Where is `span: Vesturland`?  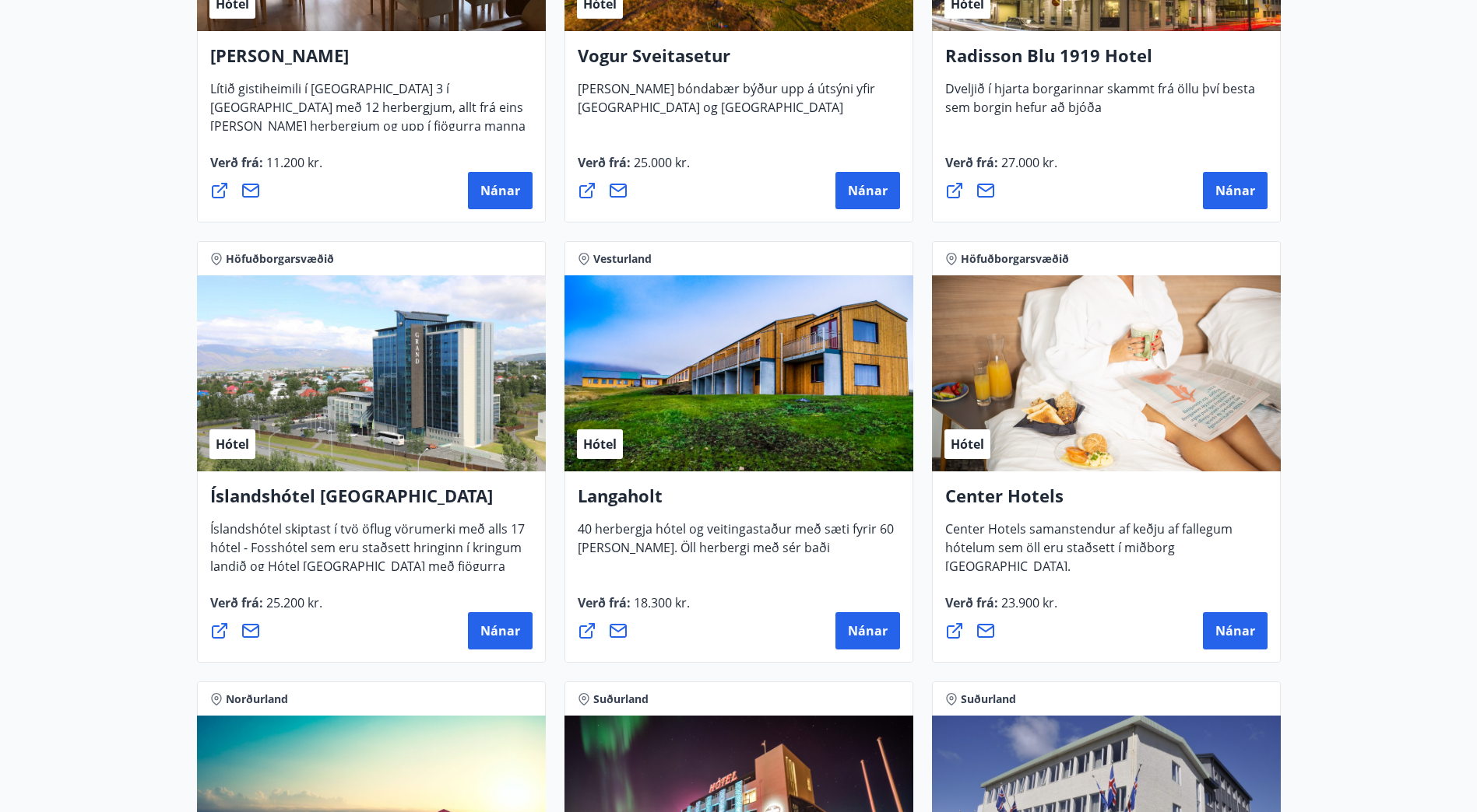 span: Vesturland is located at coordinates (622, 260).